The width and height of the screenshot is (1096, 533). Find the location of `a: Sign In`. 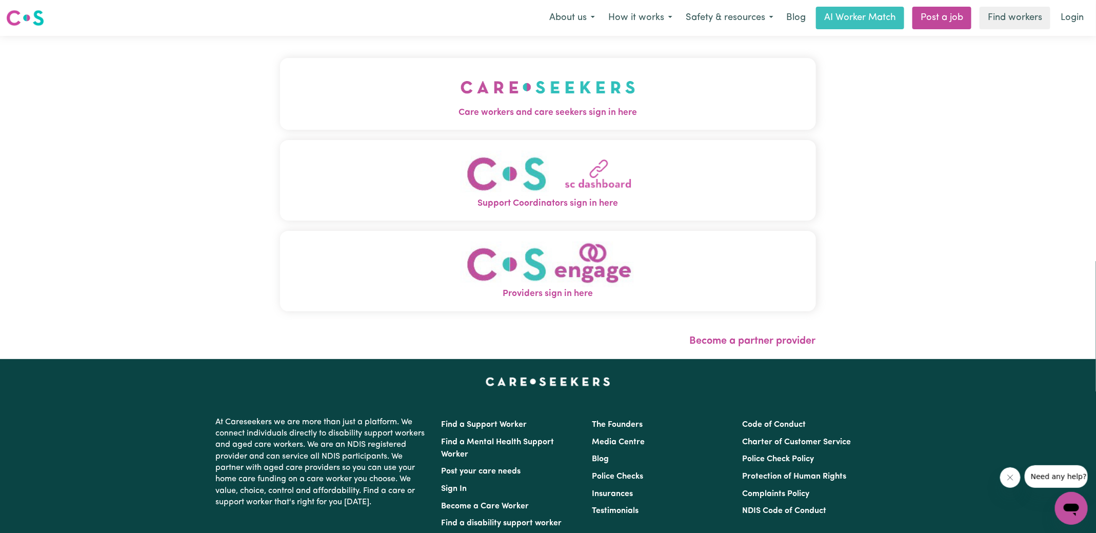

a: Sign In is located at coordinates (454, 489).